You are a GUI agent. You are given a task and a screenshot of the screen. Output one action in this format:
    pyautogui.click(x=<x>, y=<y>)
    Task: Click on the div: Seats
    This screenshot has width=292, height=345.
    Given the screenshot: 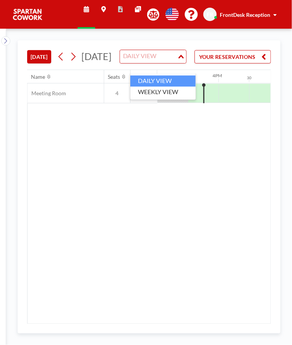 What is the action you would take?
    pyautogui.click(x=114, y=77)
    